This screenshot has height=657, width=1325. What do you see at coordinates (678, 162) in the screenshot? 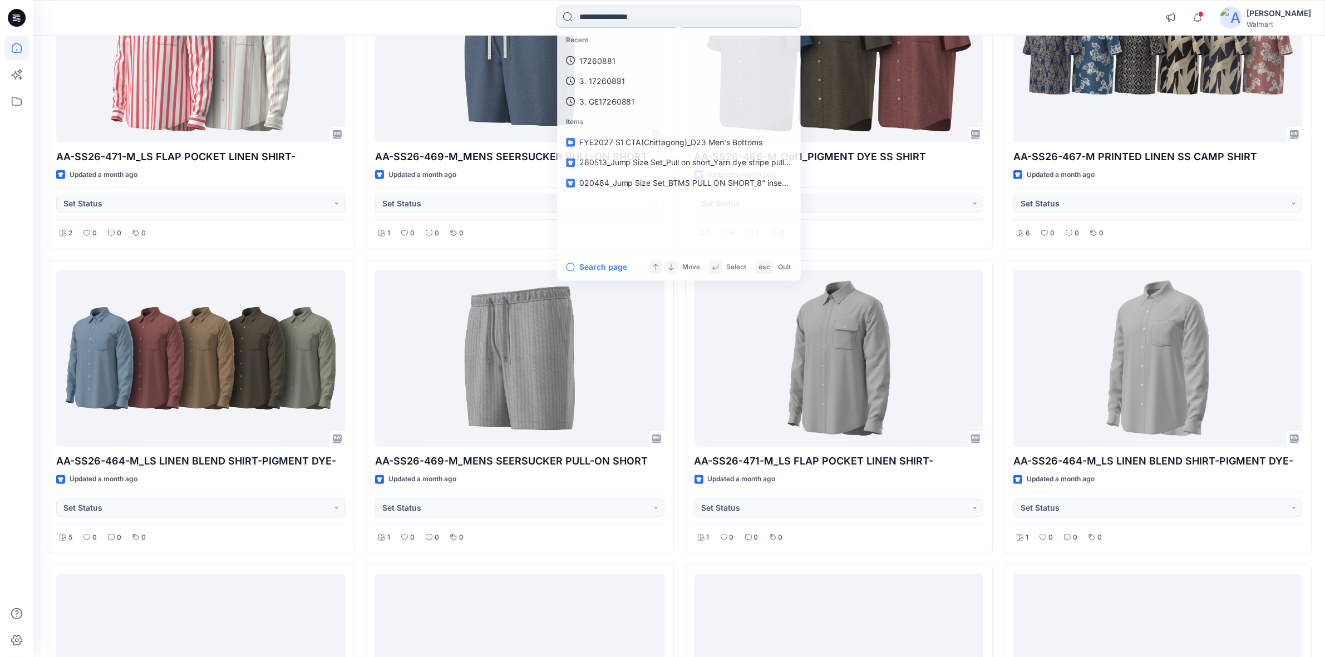
I see `a: 260513_Jump Size Set_Pull on short_Yarn dye stripe pull on short_ Inseam 8inch` at bounding box center [678, 162].